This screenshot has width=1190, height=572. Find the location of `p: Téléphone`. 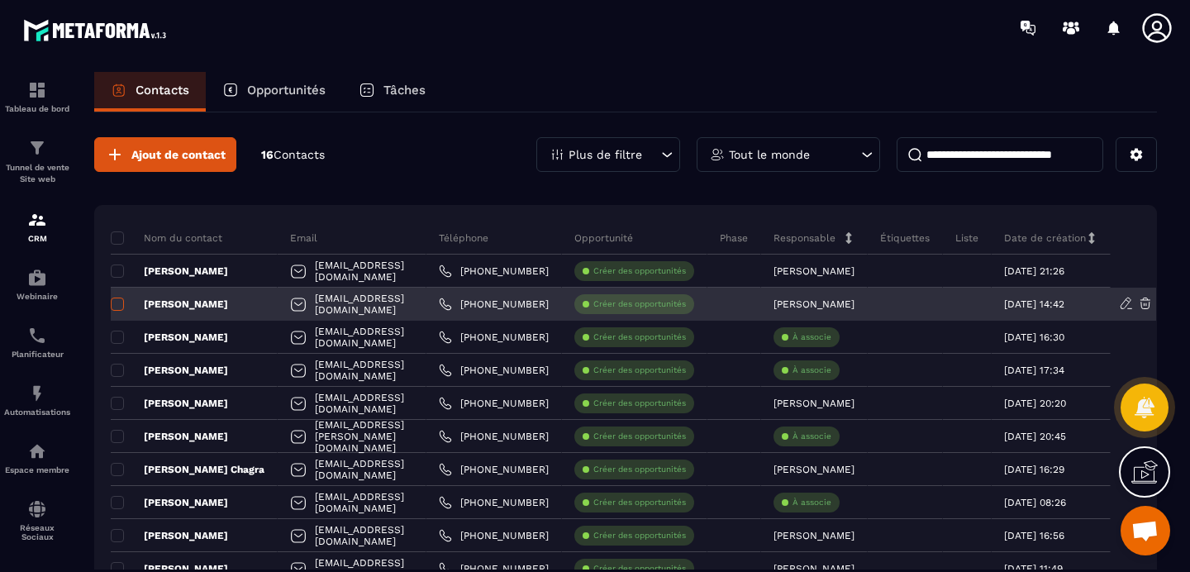

p: Téléphone is located at coordinates (464, 238).